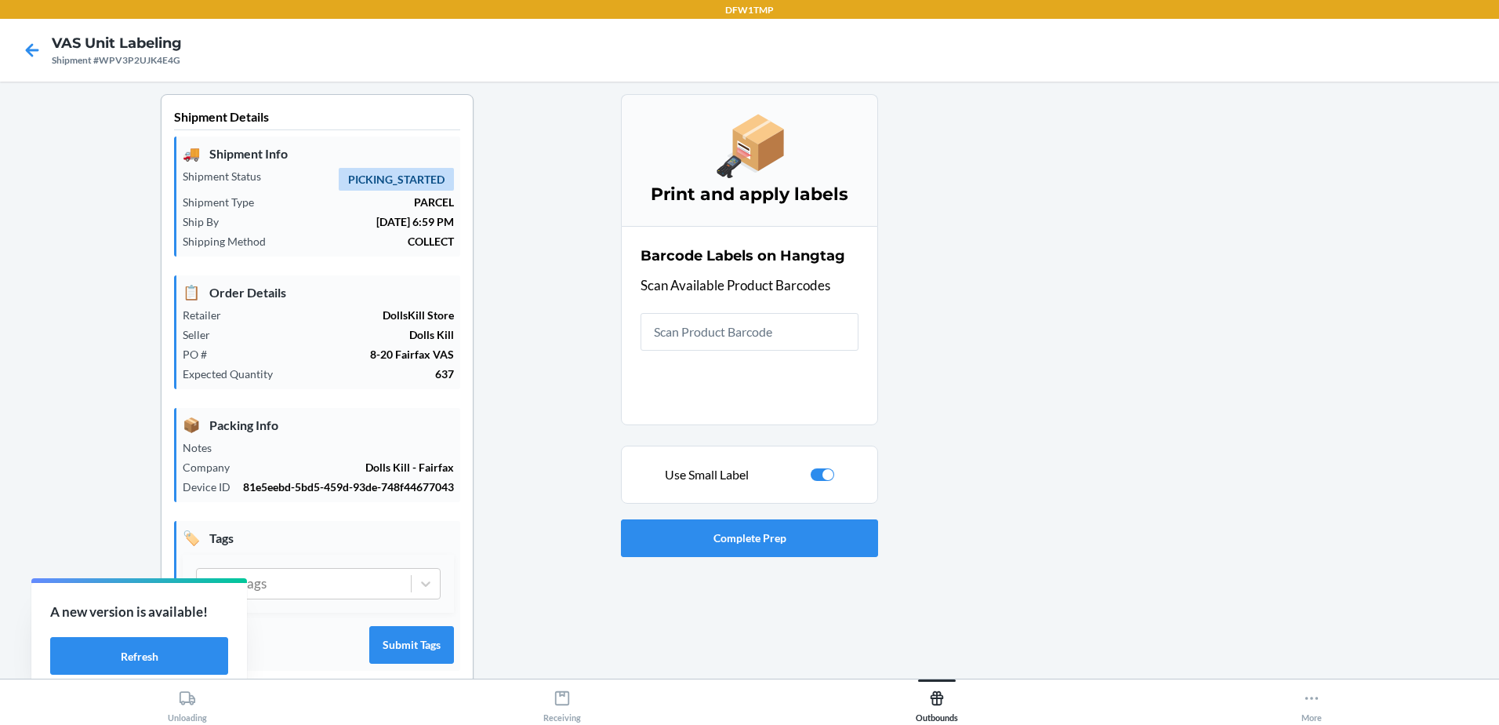  Describe the element at coordinates (235, 583) in the screenshot. I see `div: Select tags` at that location.